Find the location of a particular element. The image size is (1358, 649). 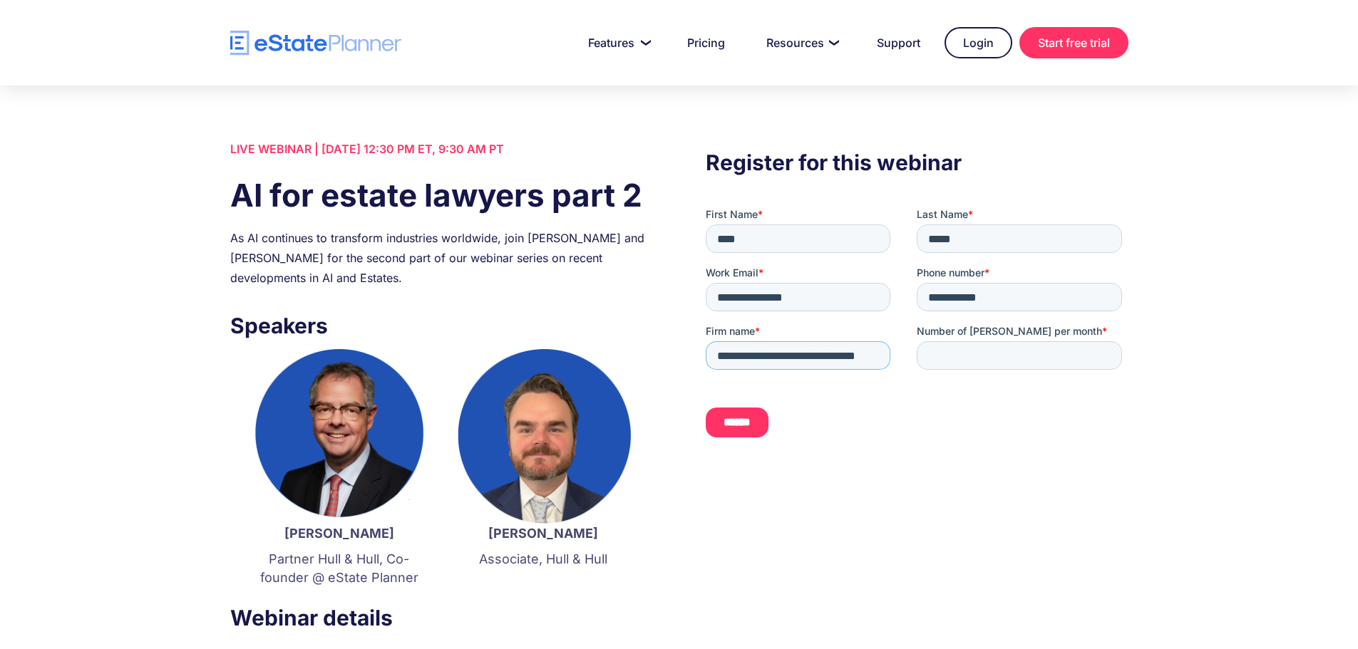

a: Start free trial is located at coordinates (1073, 43).